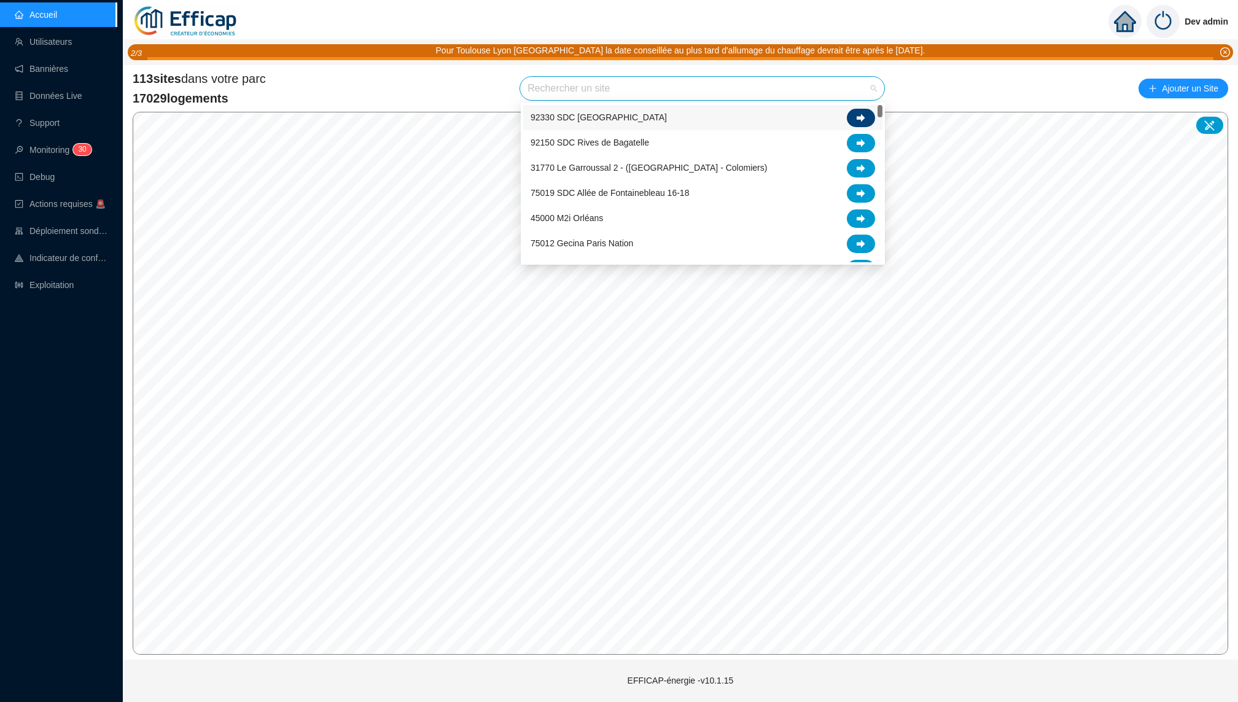 Image resolution: width=1238 pixels, height=702 pixels. Describe the element at coordinates (41, 69) in the screenshot. I see `a: notificationBannières` at that location.